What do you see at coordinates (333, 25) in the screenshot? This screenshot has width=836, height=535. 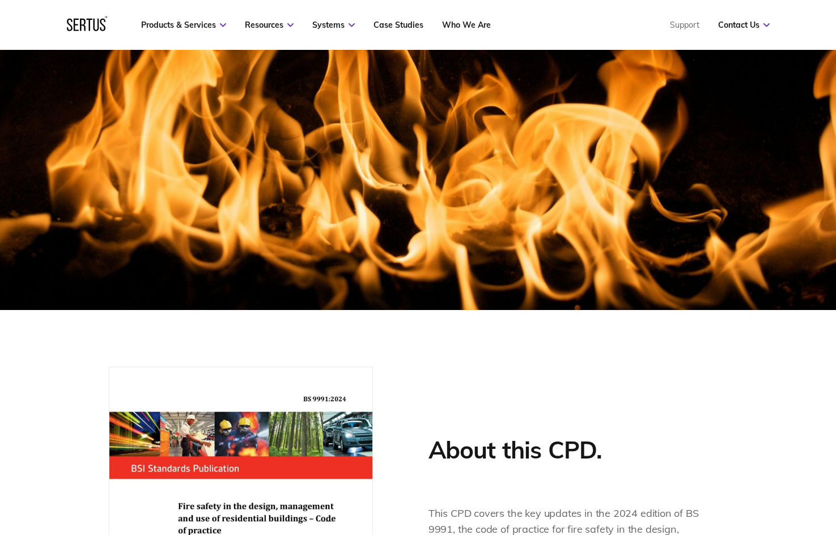 I see `a: Systems` at bounding box center [333, 25].